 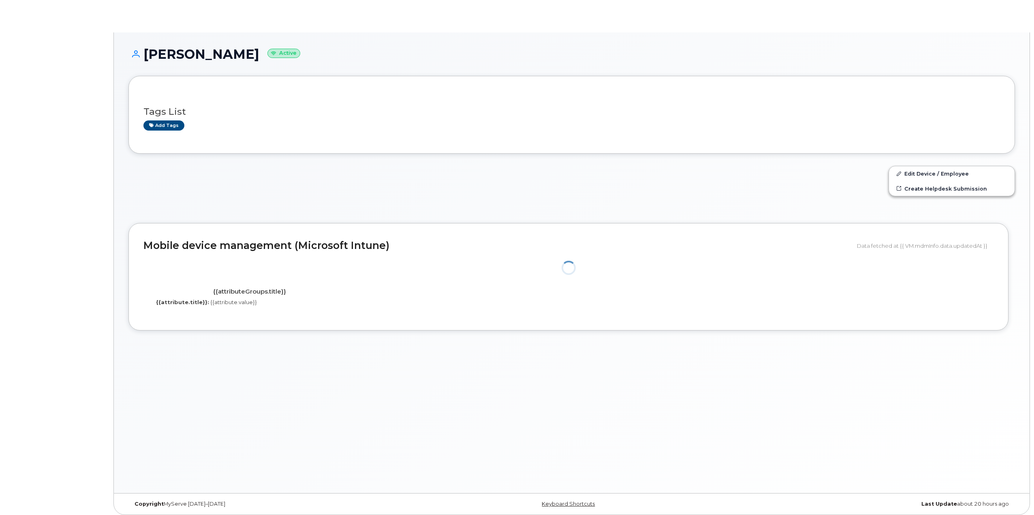 I want to click on h2: Mobile device management (Microsoft Intune), so click(x=497, y=246).